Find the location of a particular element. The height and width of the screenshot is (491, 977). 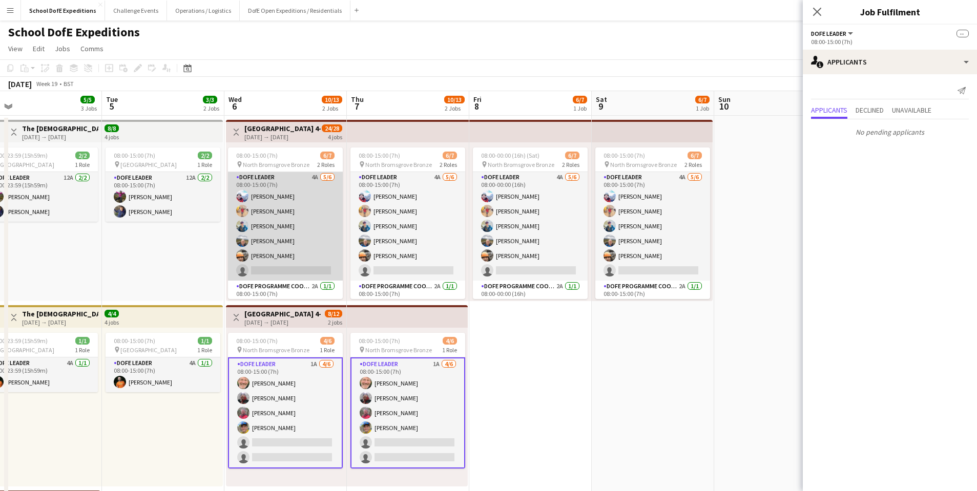

span: 10 is located at coordinates (723, 106).